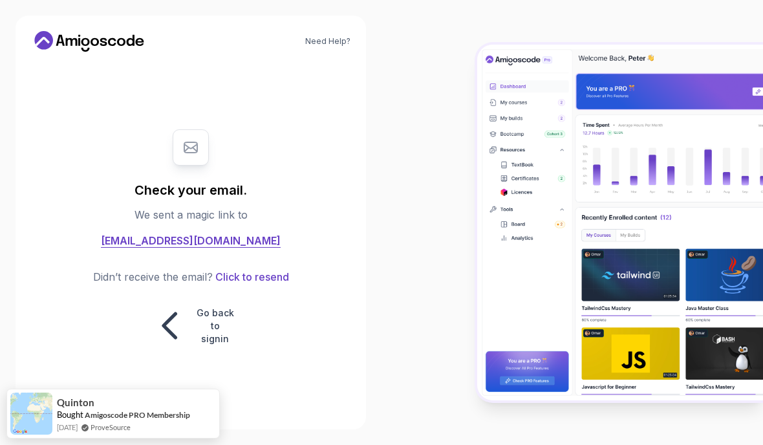 The image size is (763, 445). What do you see at coordinates (191, 215) in the screenshot?
I see `p: We sent a magic link to` at bounding box center [191, 215].